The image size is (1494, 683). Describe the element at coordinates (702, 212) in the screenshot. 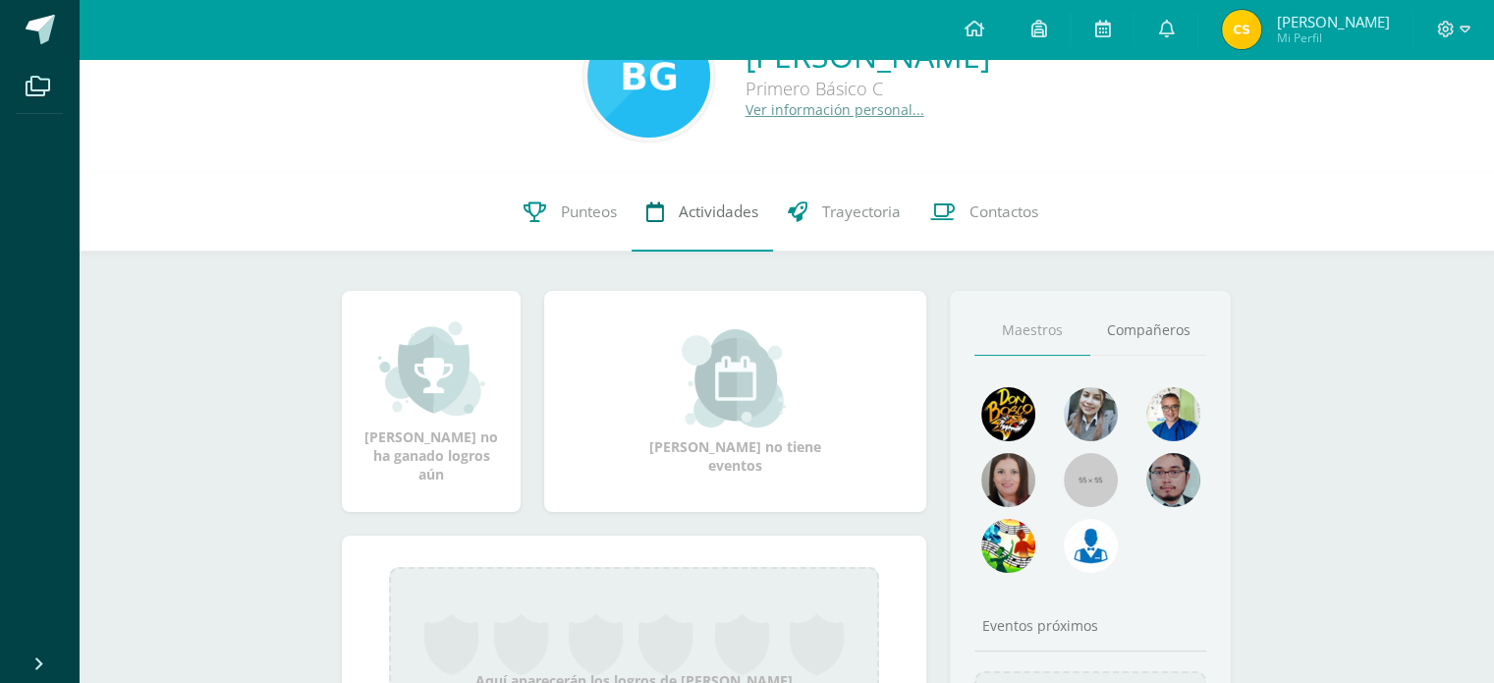

I see `a: Actividades` at that location.